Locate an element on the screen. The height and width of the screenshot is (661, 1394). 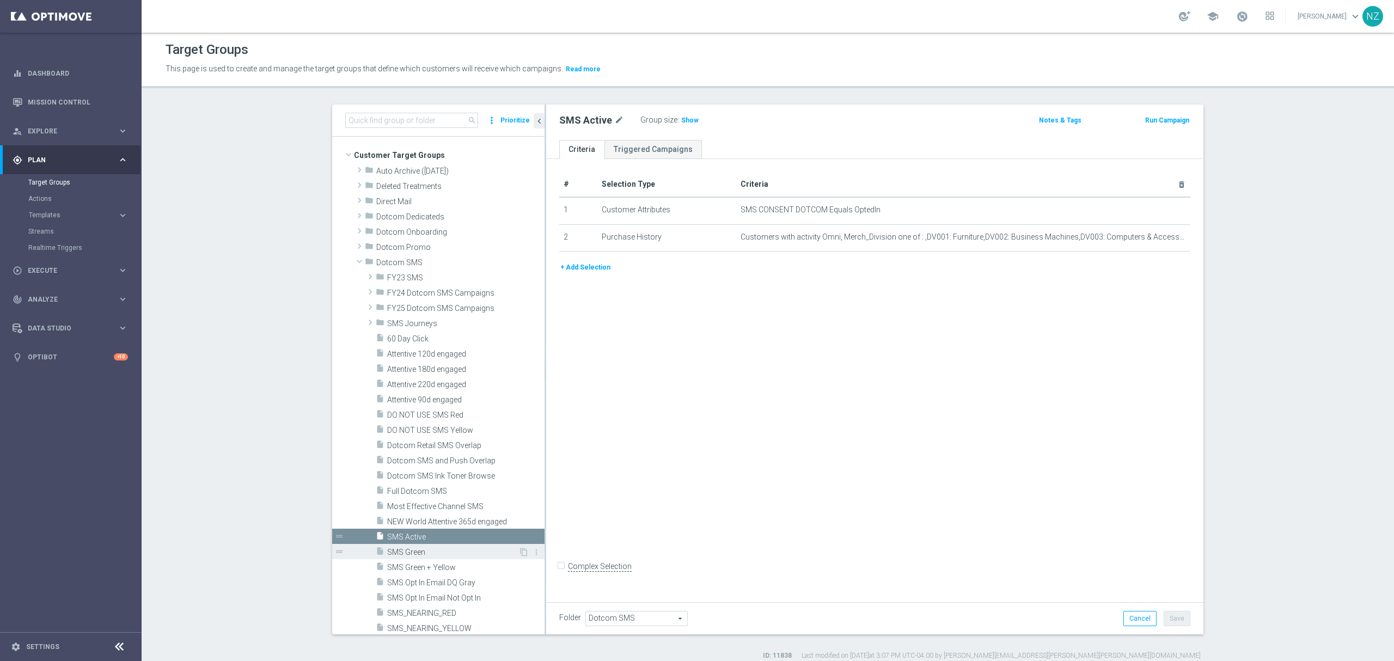
span: SMS Active is located at coordinates (465, 537).